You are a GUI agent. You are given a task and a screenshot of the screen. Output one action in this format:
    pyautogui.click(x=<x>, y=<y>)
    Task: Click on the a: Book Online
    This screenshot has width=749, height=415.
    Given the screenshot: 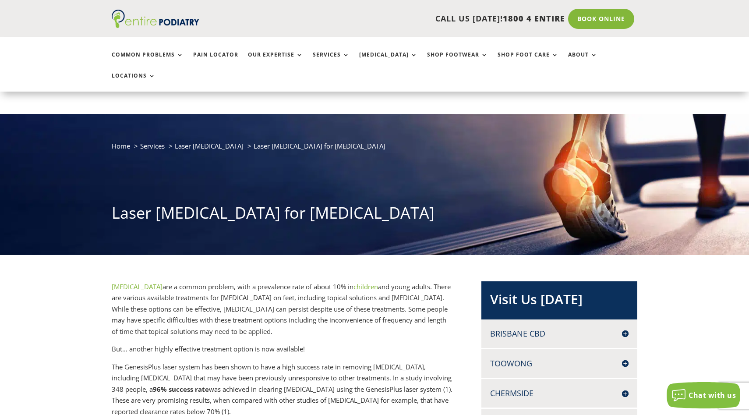 What is the action you would take?
    pyautogui.click(x=601, y=19)
    